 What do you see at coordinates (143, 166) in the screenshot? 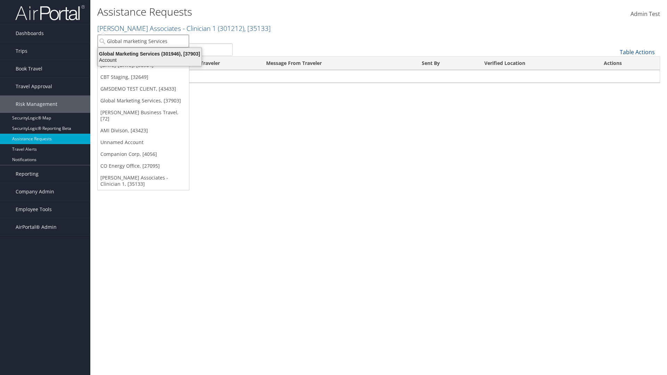
I see `a: CO Energy Office, [27095]` at bounding box center [143, 166].